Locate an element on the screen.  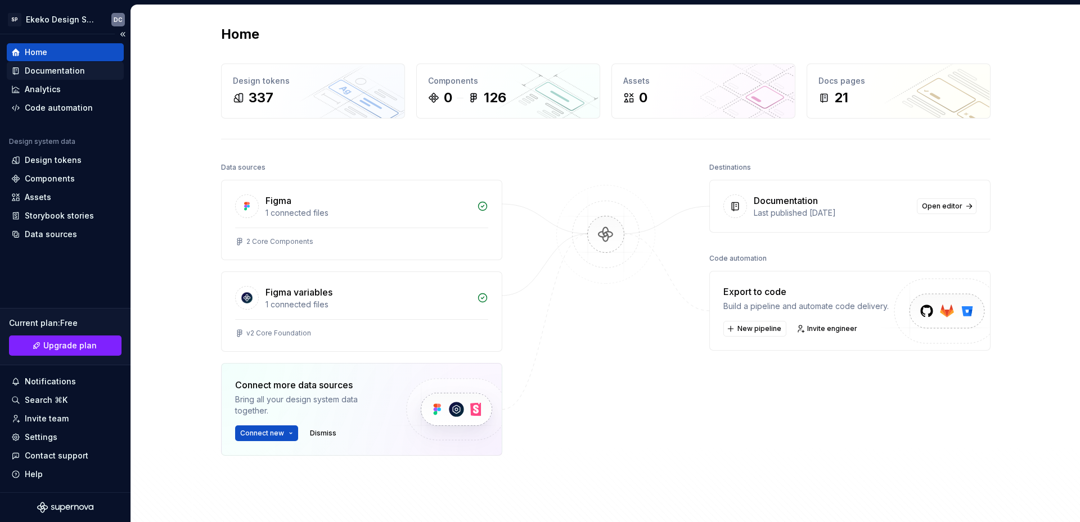
a: Storybook stories is located at coordinates (65, 216).